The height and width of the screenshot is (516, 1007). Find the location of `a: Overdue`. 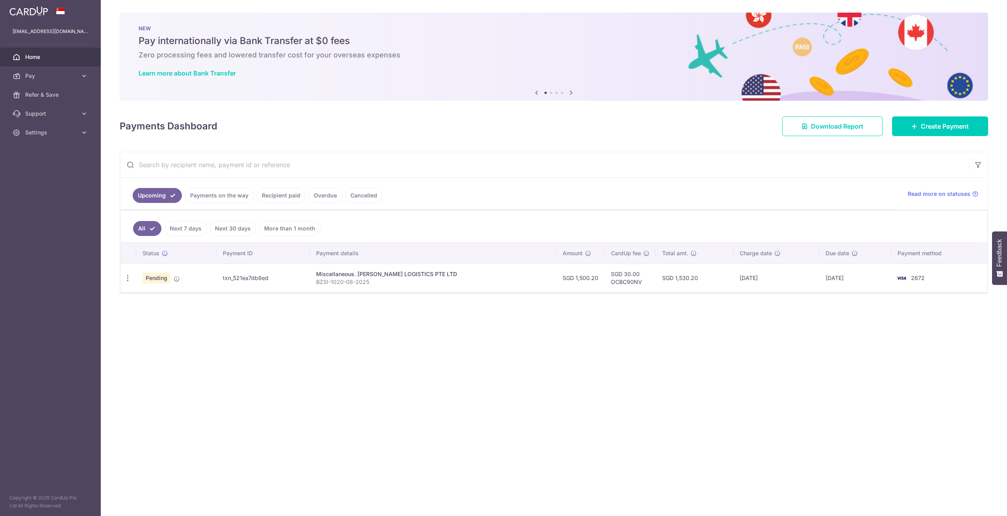

a: Overdue is located at coordinates (325, 196).